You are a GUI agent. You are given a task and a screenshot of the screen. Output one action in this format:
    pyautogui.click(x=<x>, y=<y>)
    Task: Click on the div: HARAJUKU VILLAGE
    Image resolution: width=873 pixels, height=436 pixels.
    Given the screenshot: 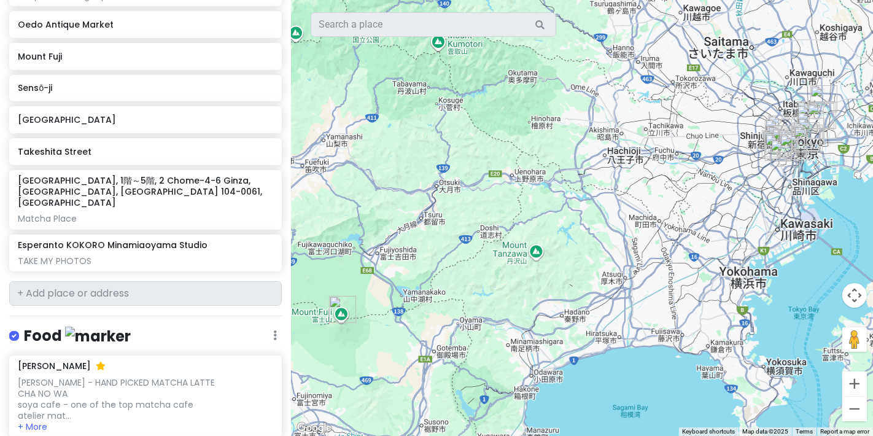 What is the action you would take?
    pyautogui.click(x=782, y=139)
    